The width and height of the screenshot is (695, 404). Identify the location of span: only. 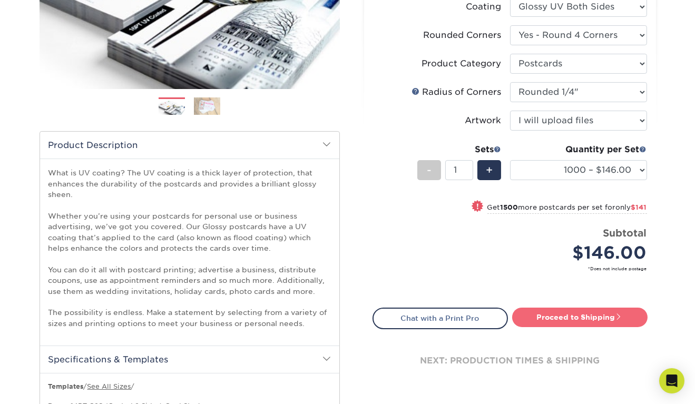
(631, 207).